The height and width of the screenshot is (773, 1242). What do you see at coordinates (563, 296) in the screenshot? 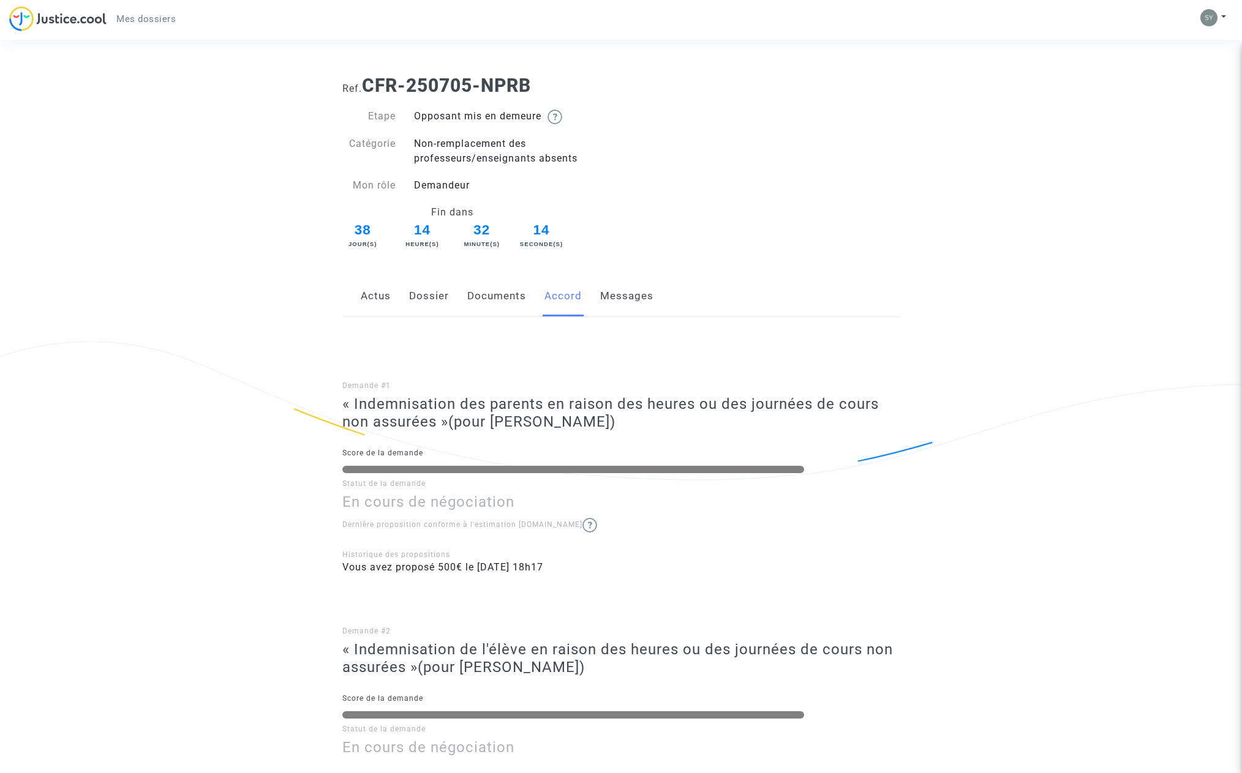
I see `a: Accord` at bounding box center [563, 296].